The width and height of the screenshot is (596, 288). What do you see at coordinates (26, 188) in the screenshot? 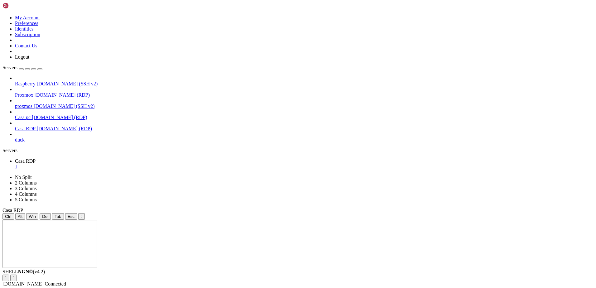
I see `a: 3 Columns` at bounding box center [26, 188].